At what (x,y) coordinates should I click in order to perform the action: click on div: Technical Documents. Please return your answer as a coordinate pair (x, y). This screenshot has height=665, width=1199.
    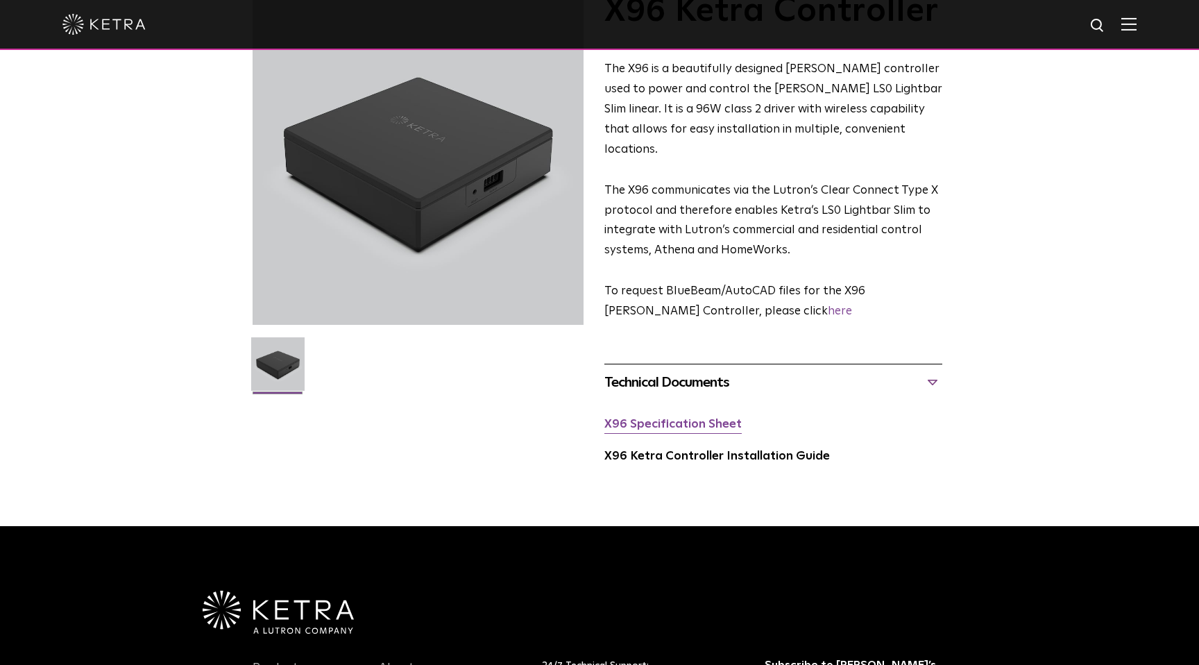
    Looking at the image, I should click on (773, 382).